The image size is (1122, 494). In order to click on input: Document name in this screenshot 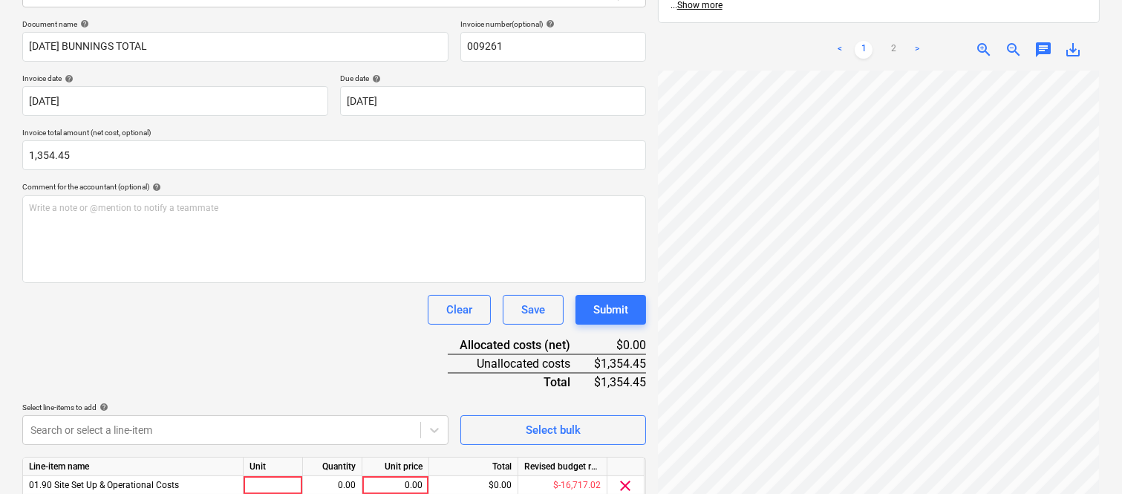, I will do `click(235, 47)`.